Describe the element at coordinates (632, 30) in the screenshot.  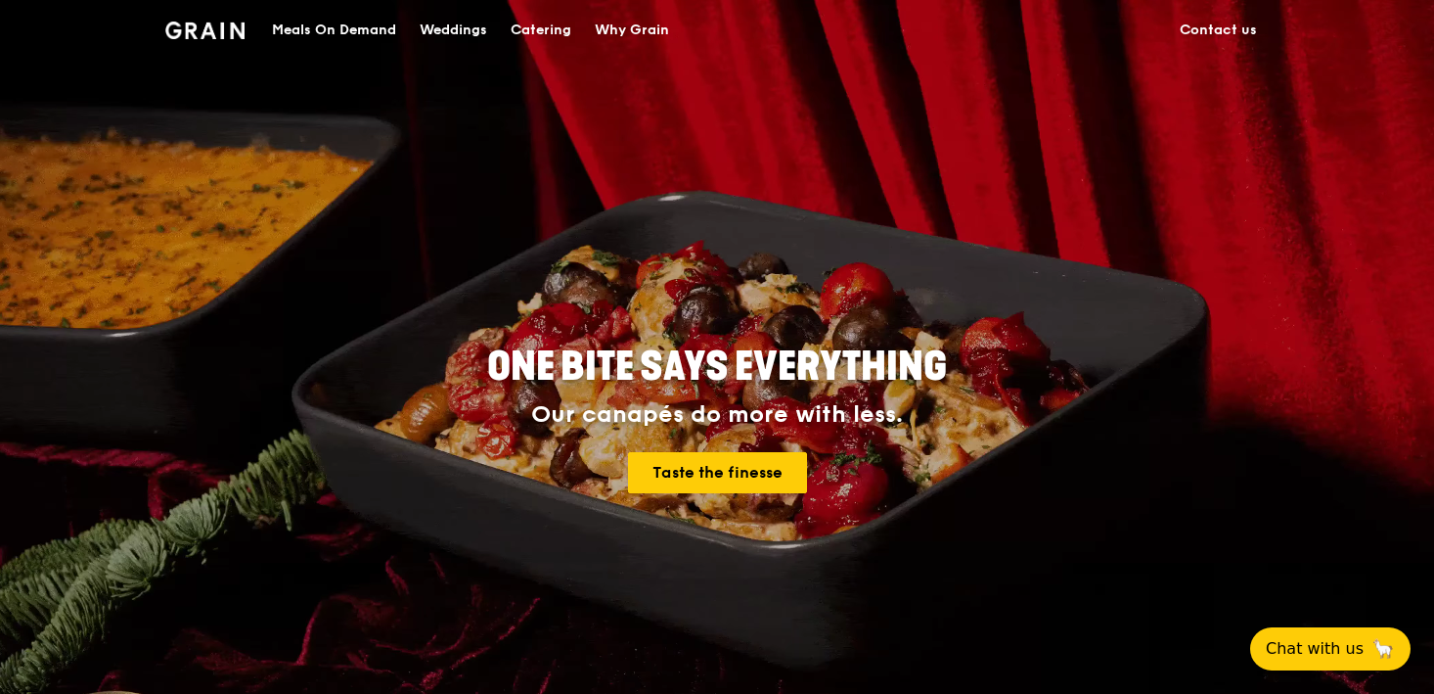
I see `div: Why Grain` at that location.